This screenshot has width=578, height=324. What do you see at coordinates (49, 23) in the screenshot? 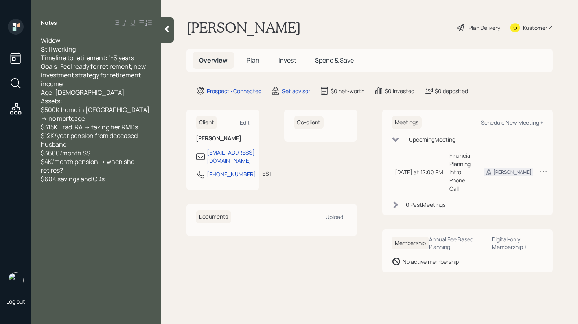
I see `label: Notes` at bounding box center [49, 23].